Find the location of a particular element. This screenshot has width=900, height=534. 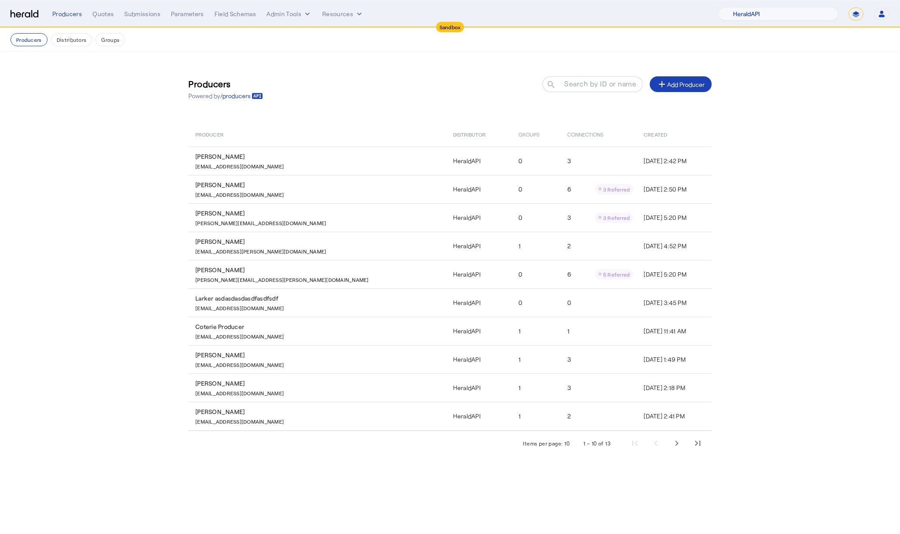

div: 10 is located at coordinates (567, 443).